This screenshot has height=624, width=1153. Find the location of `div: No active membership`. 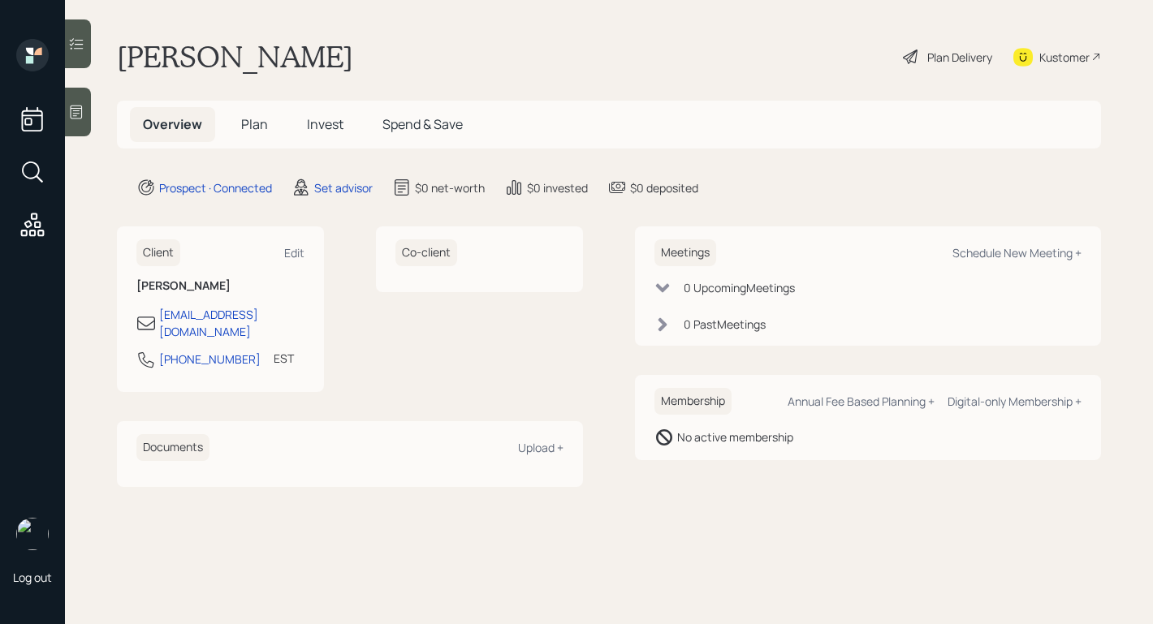

div: No active membership is located at coordinates (735, 437).